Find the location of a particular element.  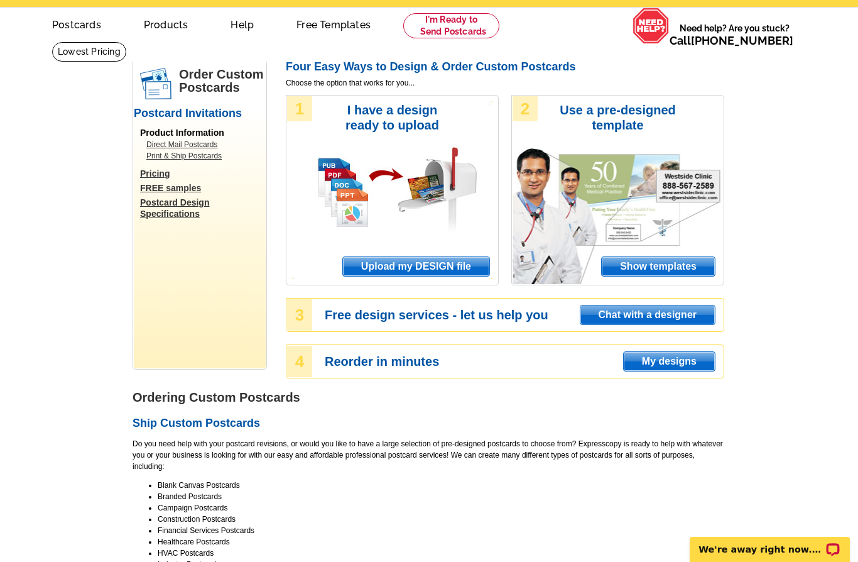

li: Financial Services Postcards is located at coordinates (441, 530).